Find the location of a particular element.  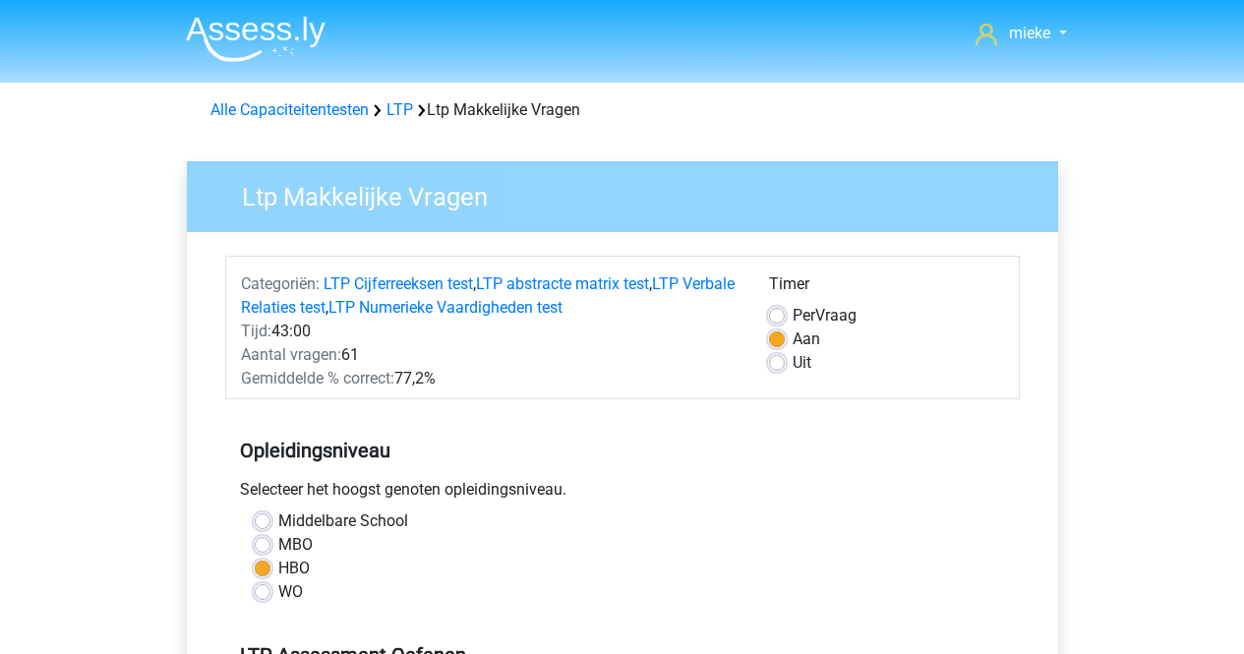

span: Aantal vragen: is located at coordinates (291, 354).